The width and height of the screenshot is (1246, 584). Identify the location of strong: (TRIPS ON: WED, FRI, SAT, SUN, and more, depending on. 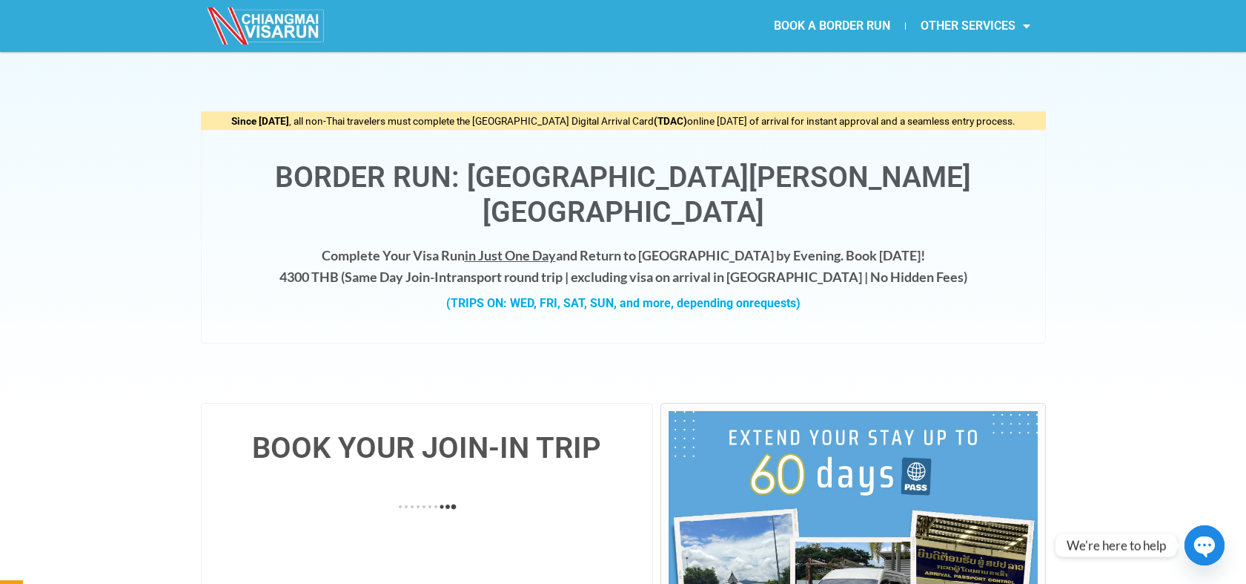
(624, 303).